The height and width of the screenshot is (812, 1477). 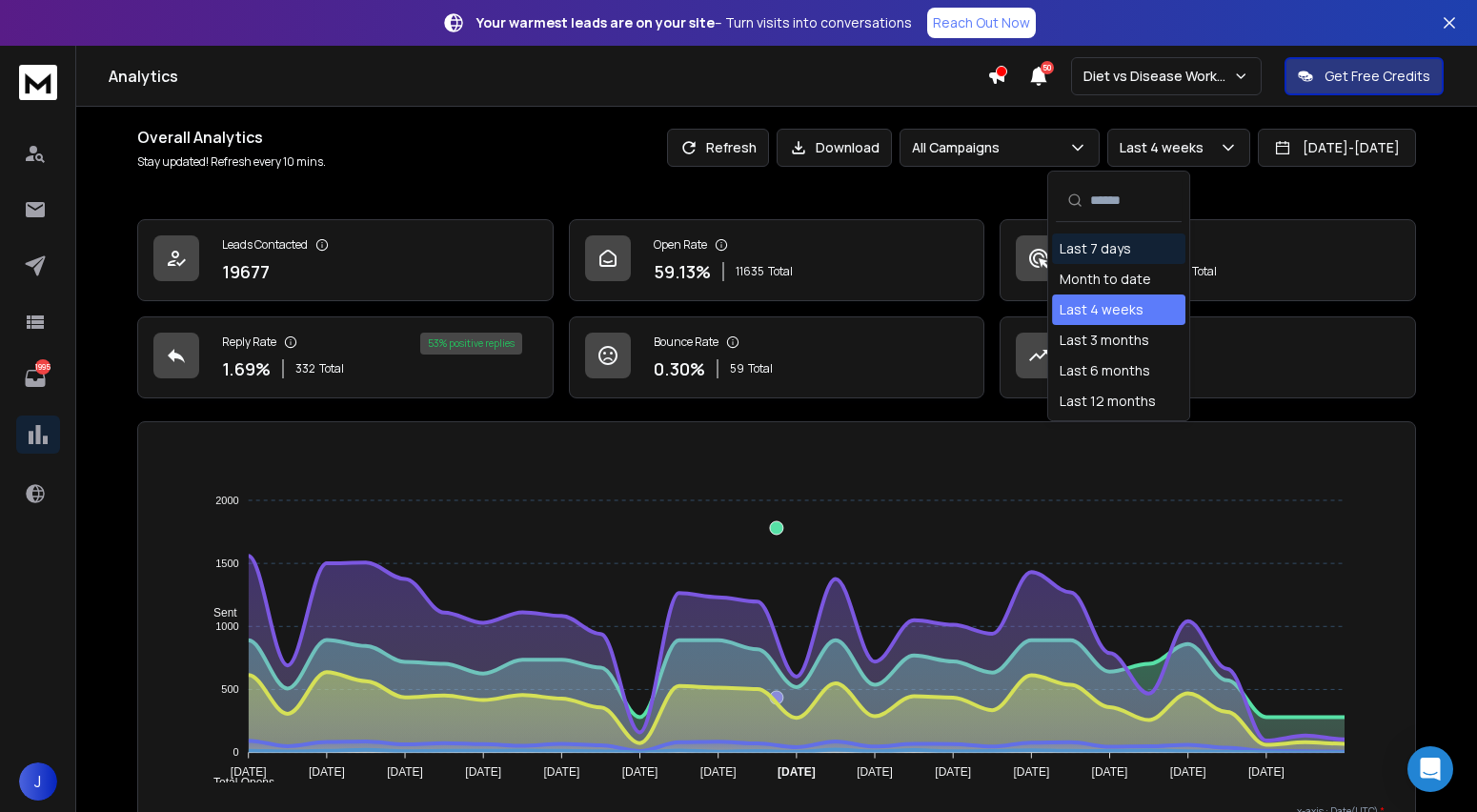 What do you see at coordinates (680, 245) in the screenshot?
I see `p: Open Rate` at bounding box center [680, 245].